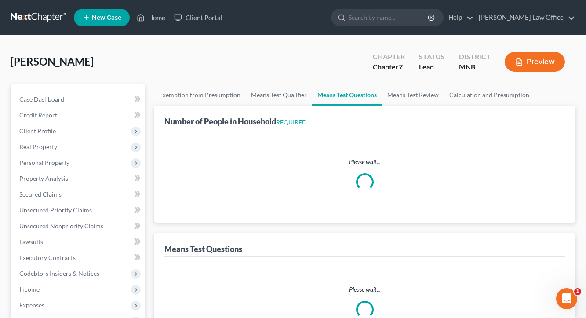 The width and height of the screenshot is (586, 318). Describe the element at coordinates (79, 226) in the screenshot. I see `a: Unsecured Nonpriority Claims` at that location.